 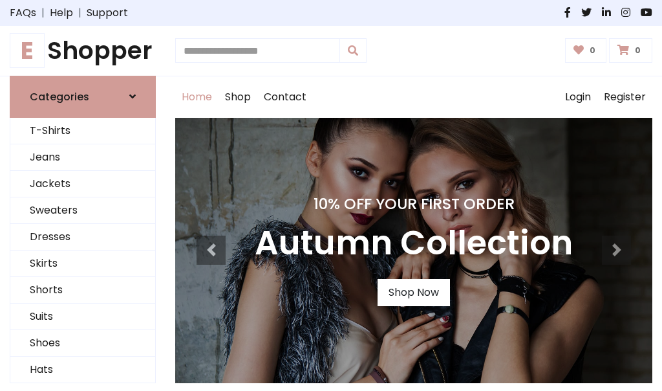 I want to click on a: Hats, so click(x=83, y=369).